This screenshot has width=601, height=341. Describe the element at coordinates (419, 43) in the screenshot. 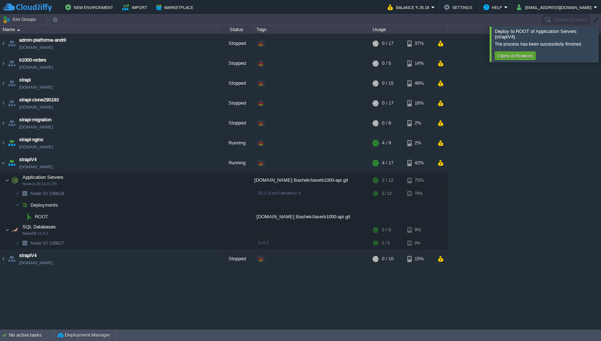

I see `div: 37%` at that location.